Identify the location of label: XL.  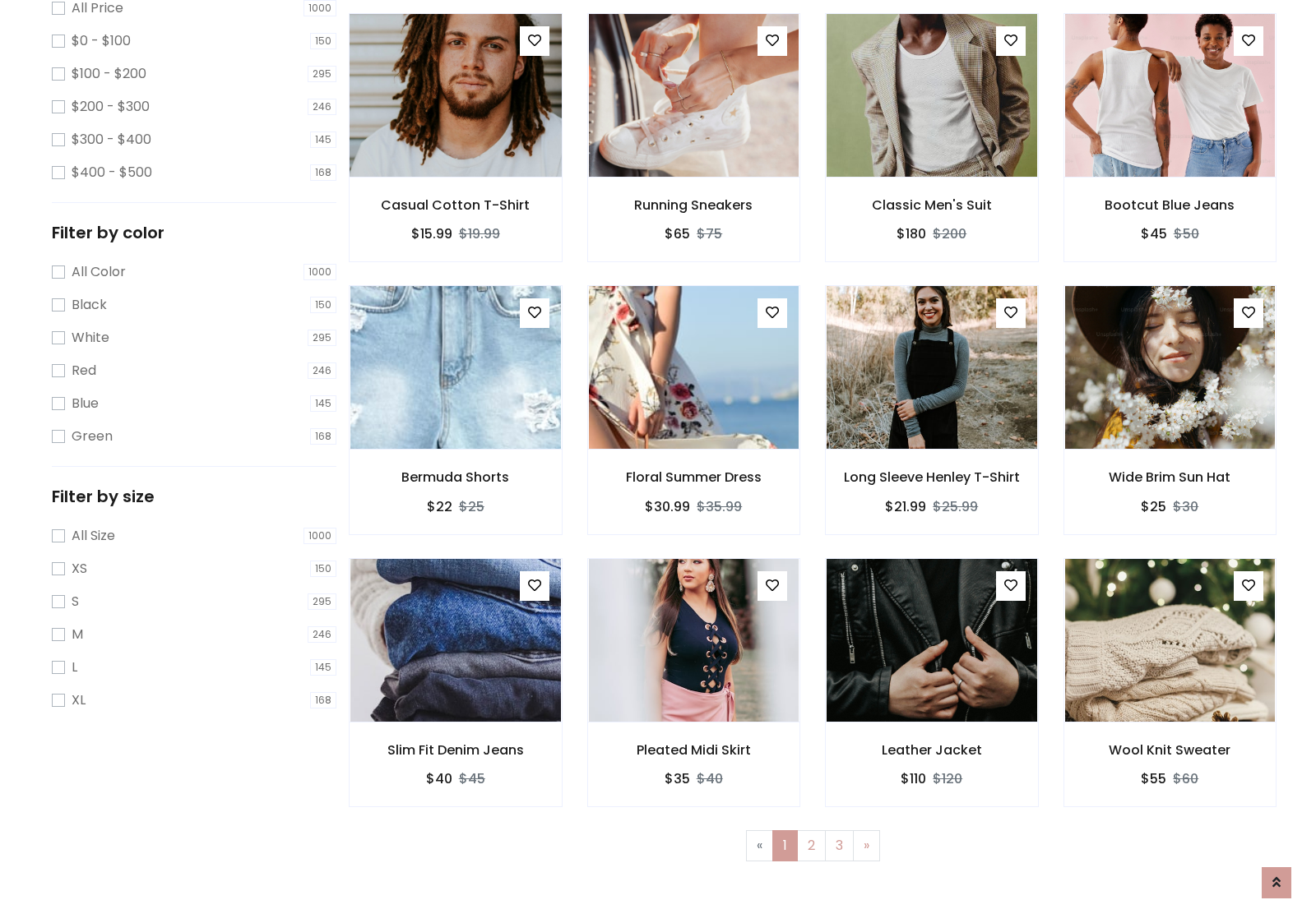
(78, 700).